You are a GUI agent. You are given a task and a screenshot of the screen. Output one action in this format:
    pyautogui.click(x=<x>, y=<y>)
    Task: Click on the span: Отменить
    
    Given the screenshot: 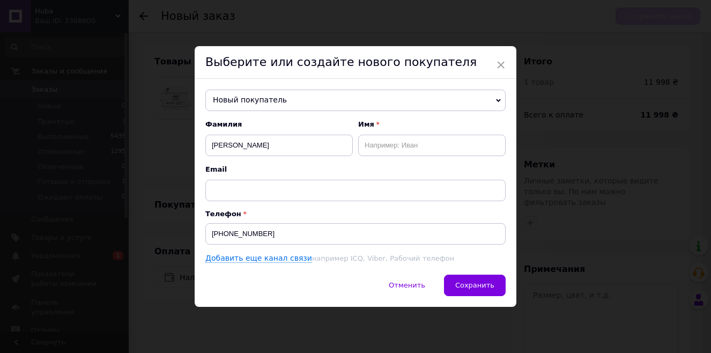 What is the action you would take?
    pyautogui.click(x=407, y=285)
    